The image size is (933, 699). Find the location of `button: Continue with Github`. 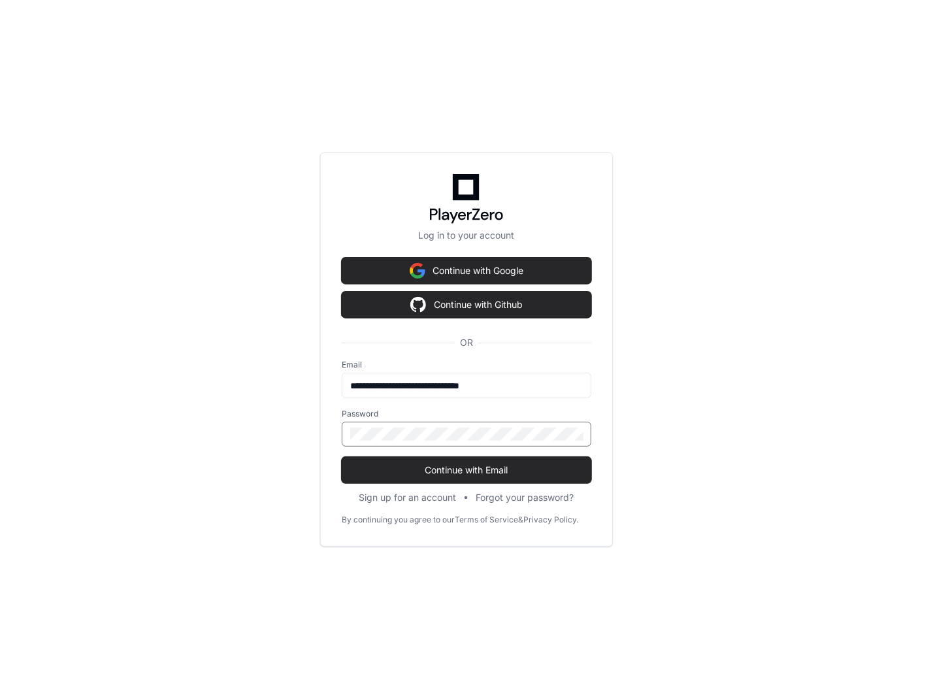

button: Continue with Github is located at coordinates (467, 305).